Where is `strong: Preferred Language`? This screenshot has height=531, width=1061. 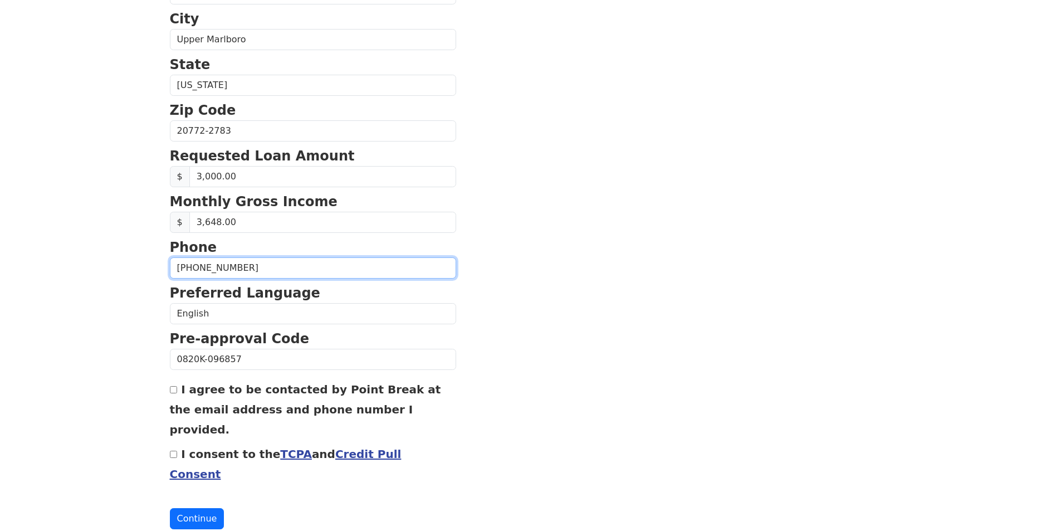 strong: Preferred Language is located at coordinates (245, 293).